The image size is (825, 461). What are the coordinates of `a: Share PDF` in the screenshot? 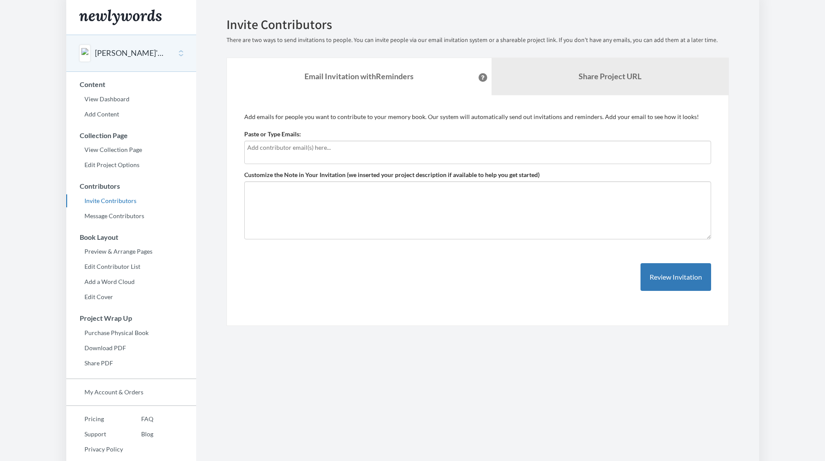 It's located at (131, 364).